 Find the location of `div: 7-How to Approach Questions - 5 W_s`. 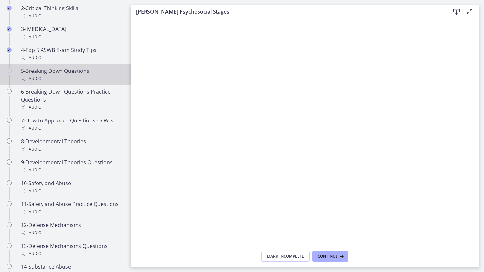

div: 7-How to Approach Questions - 5 W_s is located at coordinates (72, 125).